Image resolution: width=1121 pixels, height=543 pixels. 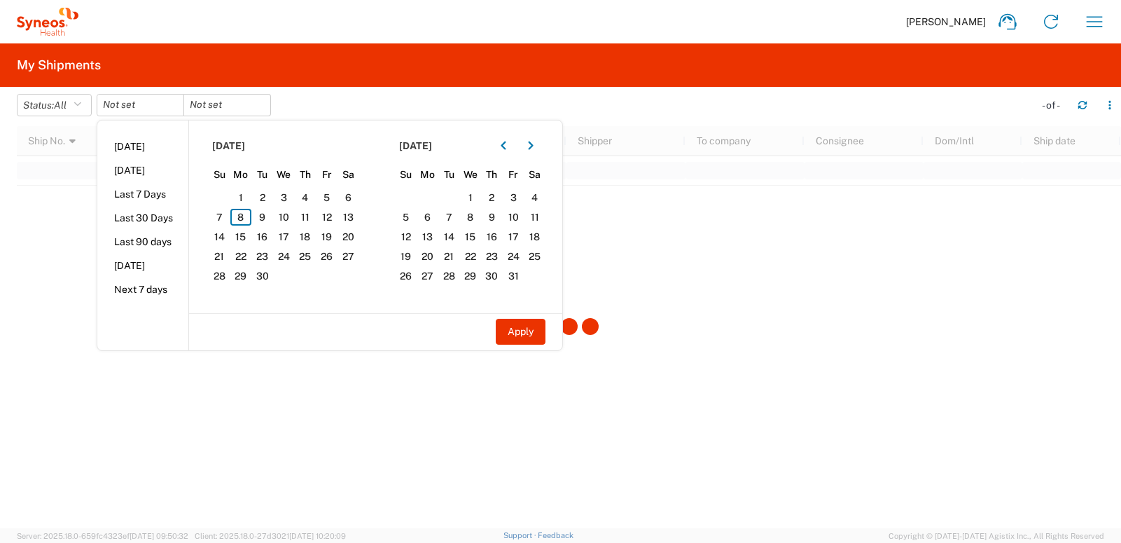 What do you see at coordinates (143, 194) in the screenshot?
I see `li: Last 7 Days` at bounding box center [143, 194].